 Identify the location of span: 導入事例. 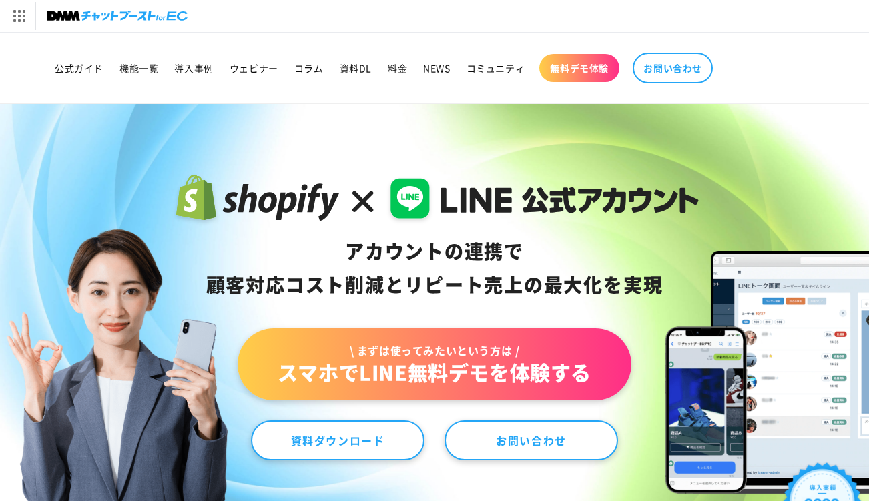
(194, 68).